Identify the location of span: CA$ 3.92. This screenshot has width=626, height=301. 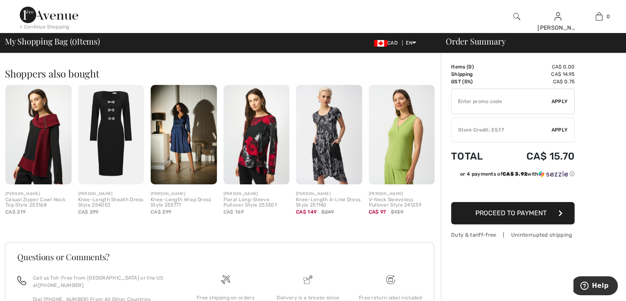
(515, 174).